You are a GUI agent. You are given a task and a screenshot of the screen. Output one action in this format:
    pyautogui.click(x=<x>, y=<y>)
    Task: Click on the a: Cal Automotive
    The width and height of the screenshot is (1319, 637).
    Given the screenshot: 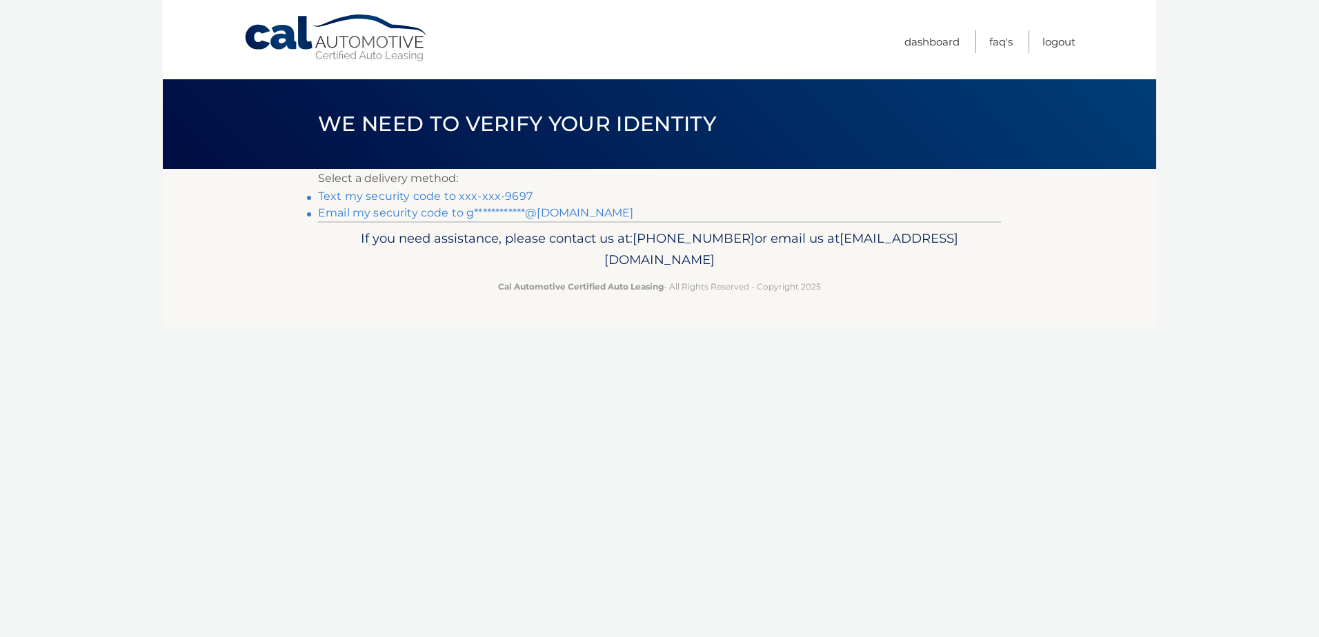 What is the action you would take?
    pyautogui.click(x=337, y=38)
    